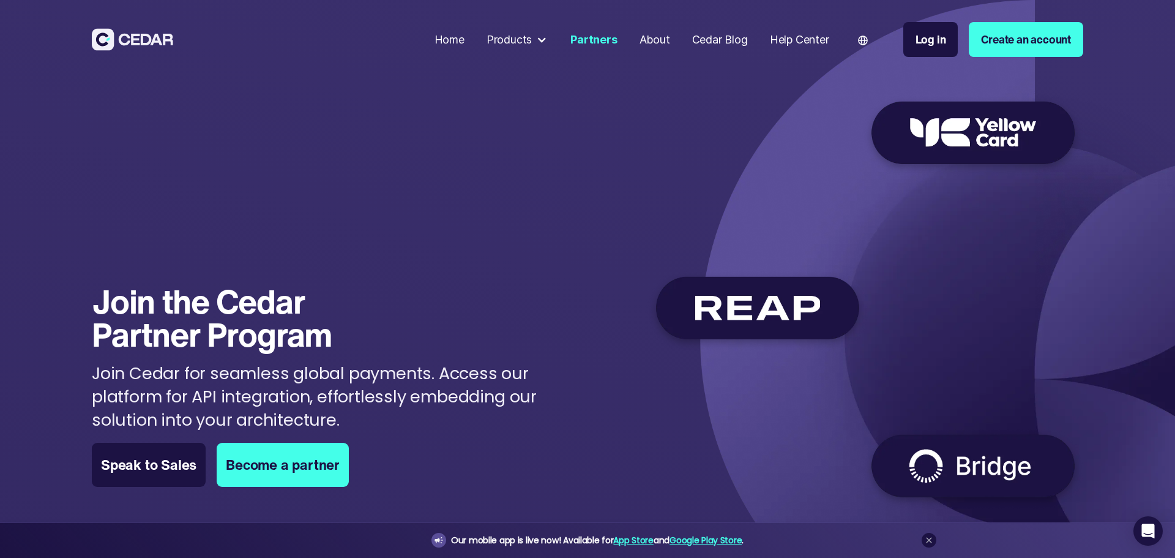 This screenshot has height=558, width=1175. What do you see at coordinates (720, 39) in the screenshot?
I see `a: Cedar Blog` at bounding box center [720, 39].